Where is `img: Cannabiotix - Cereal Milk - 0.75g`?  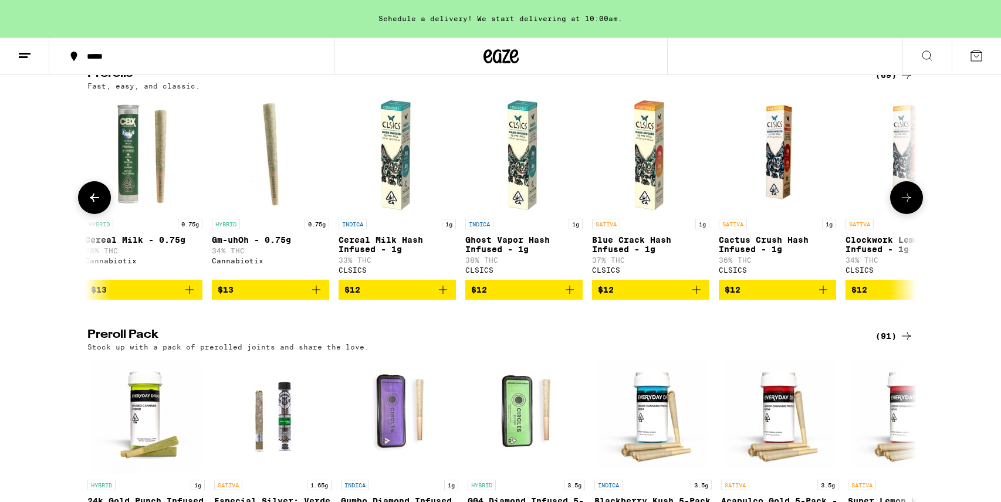 img: Cannabiotix - Cereal Milk - 0.75g is located at coordinates (144, 154).